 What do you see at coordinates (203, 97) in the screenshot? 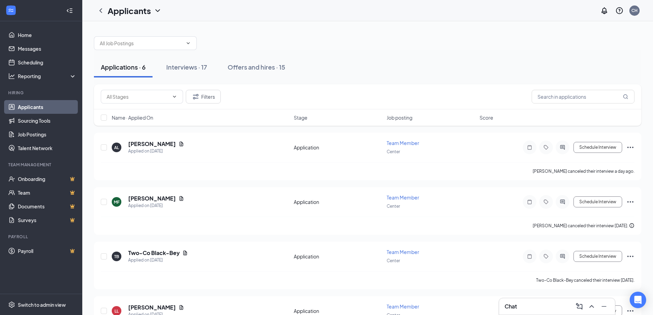
I see `button: Filter Filters` at bounding box center [203, 97].